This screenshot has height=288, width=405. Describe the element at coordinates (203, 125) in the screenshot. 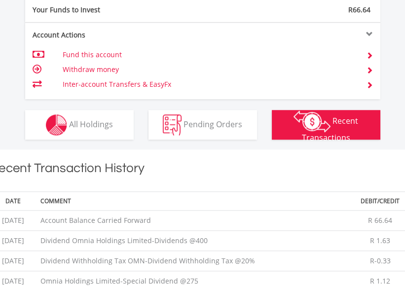

I see `button: Pending Orders` at that location.